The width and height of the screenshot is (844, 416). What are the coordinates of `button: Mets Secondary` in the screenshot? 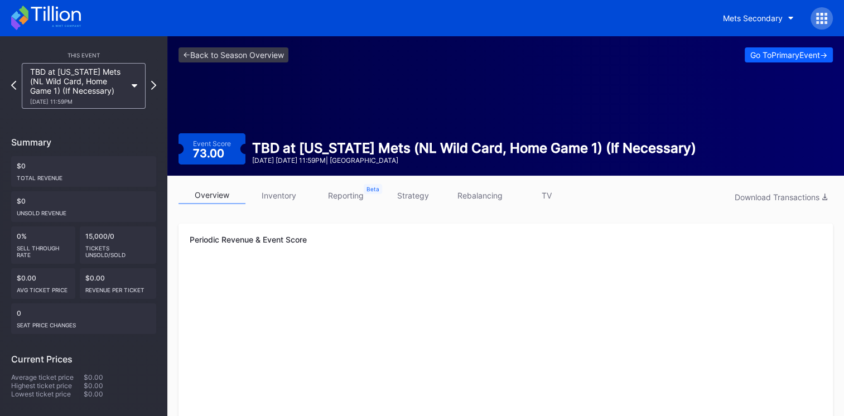 It's located at (758, 18).